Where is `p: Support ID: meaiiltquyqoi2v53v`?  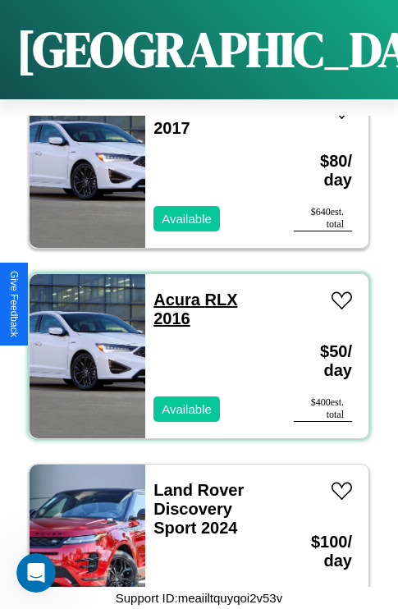
p: Support ID: meaiiltquyqoi2v53v is located at coordinates (198, 597).